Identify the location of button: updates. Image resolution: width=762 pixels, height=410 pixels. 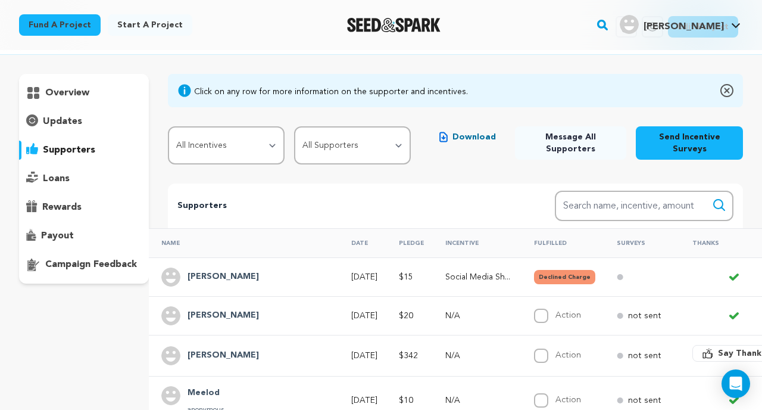
(84, 121).